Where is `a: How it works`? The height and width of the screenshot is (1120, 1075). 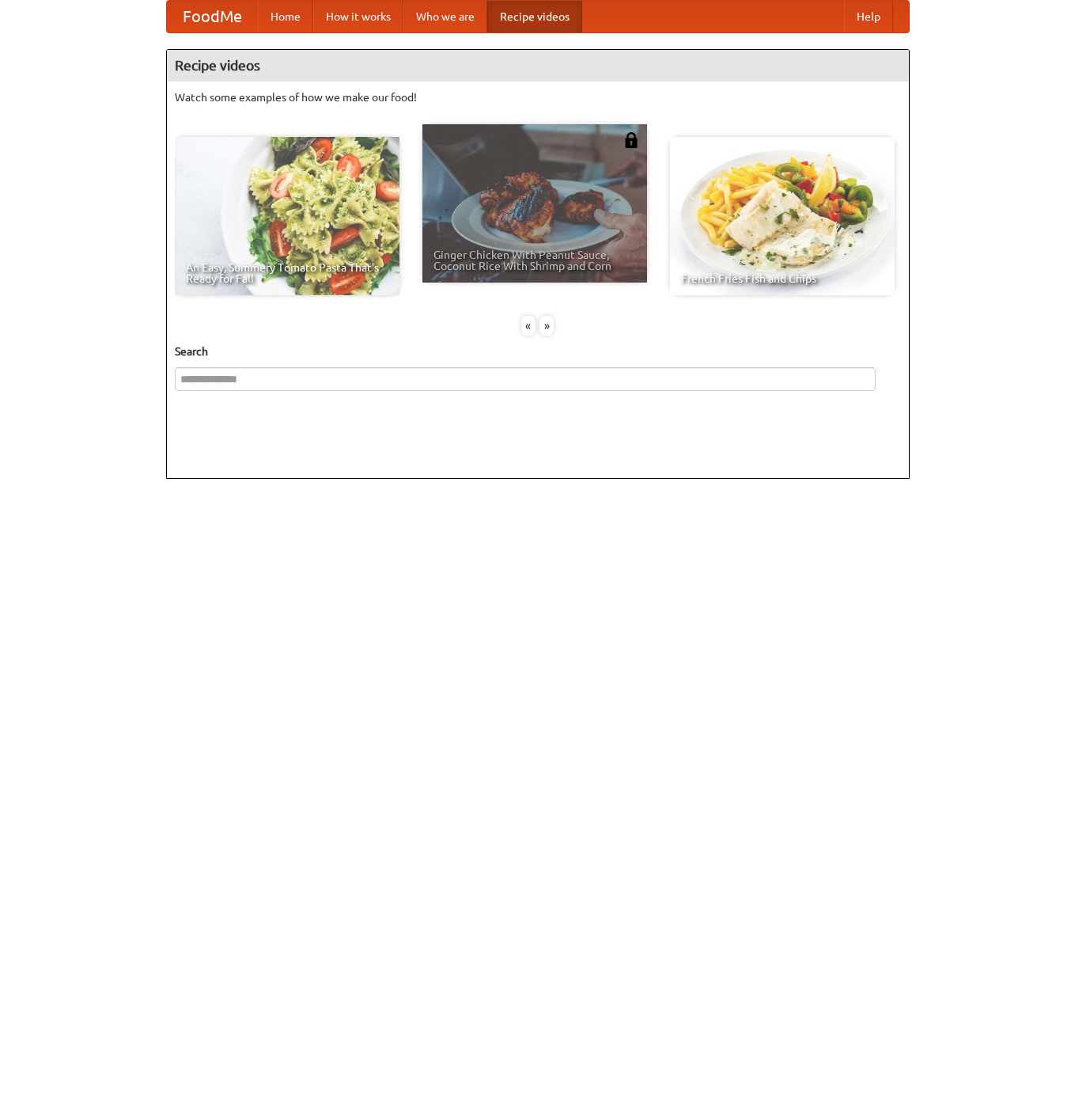 a: How it works is located at coordinates (358, 17).